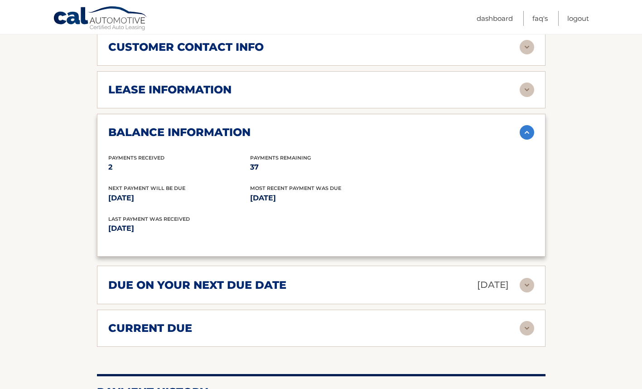  I want to click on h2: balance information, so click(180, 132).